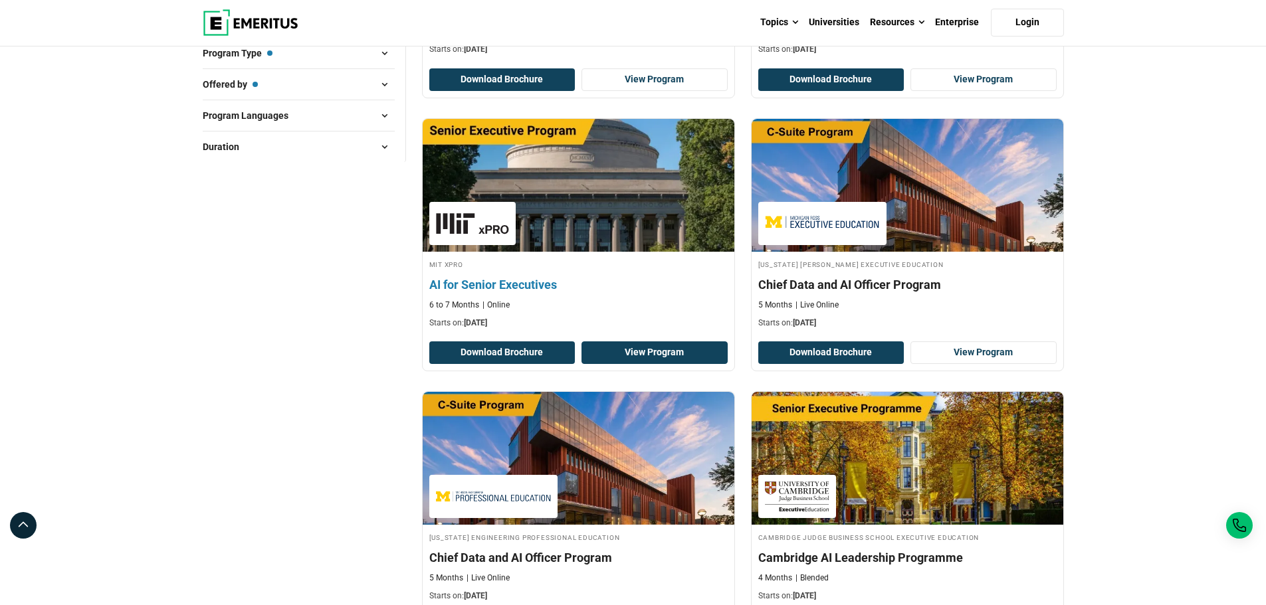 Image resolution: width=1266 pixels, height=605 pixels. What do you see at coordinates (251, 116) in the screenshot?
I see `span: Program Languages` at bounding box center [251, 116].